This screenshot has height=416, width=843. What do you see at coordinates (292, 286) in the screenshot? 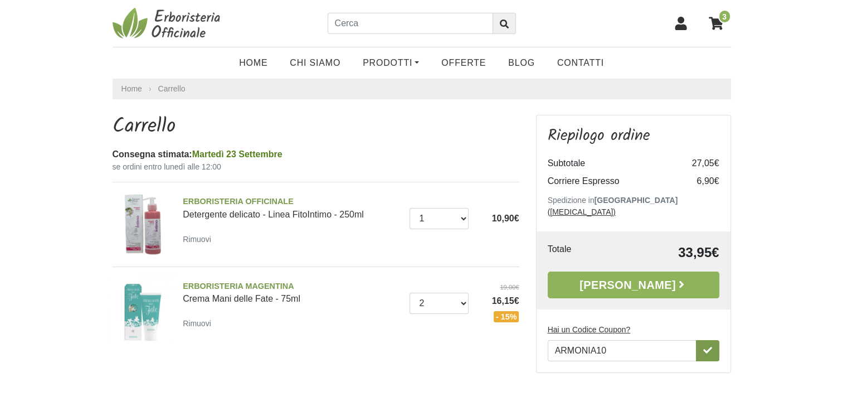
I see `span: ERBORISTERIA MAGENTINA` at bounding box center [292, 286].